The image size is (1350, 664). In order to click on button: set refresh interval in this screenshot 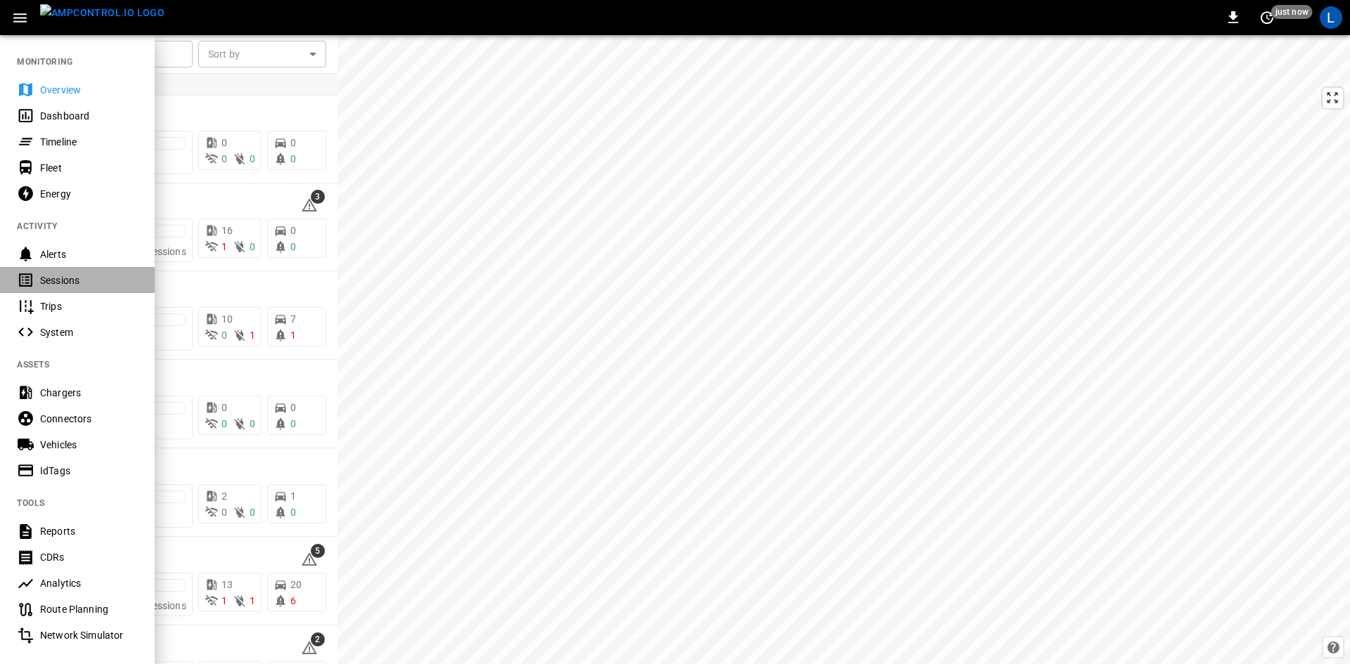, I will do `click(1267, 18)`.